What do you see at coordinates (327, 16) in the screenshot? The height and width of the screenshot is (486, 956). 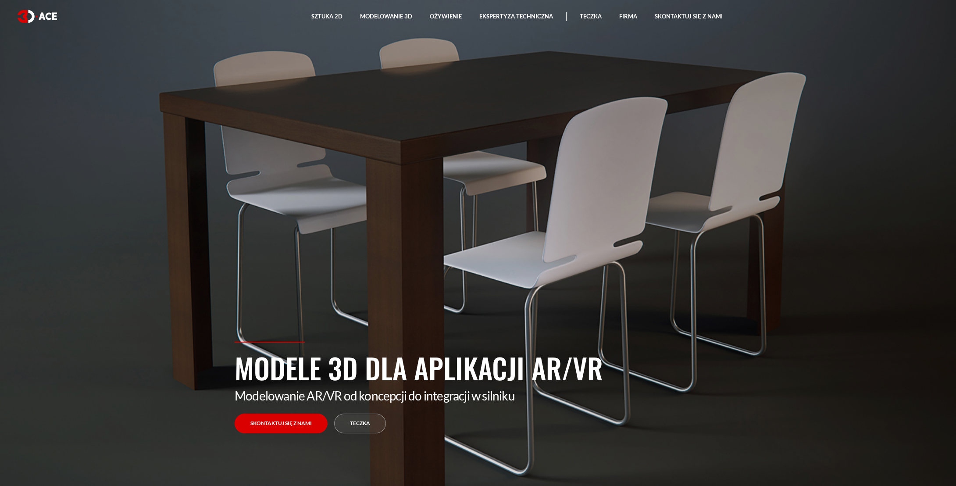 I see `font: Sztuka 2D` at bounding box center [327, 16].